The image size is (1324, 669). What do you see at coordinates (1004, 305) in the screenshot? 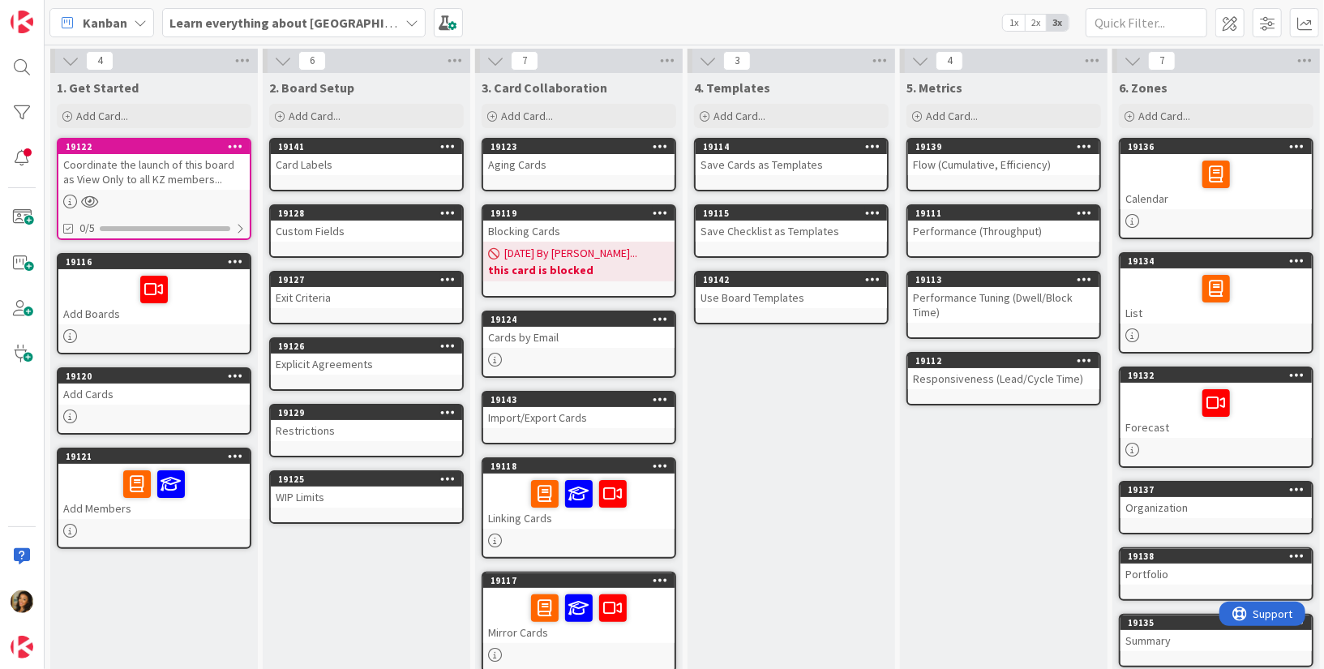
I see `a: 19113Performance Tuning (Dwell/Block Time)` at bounding box center [1004, 305].